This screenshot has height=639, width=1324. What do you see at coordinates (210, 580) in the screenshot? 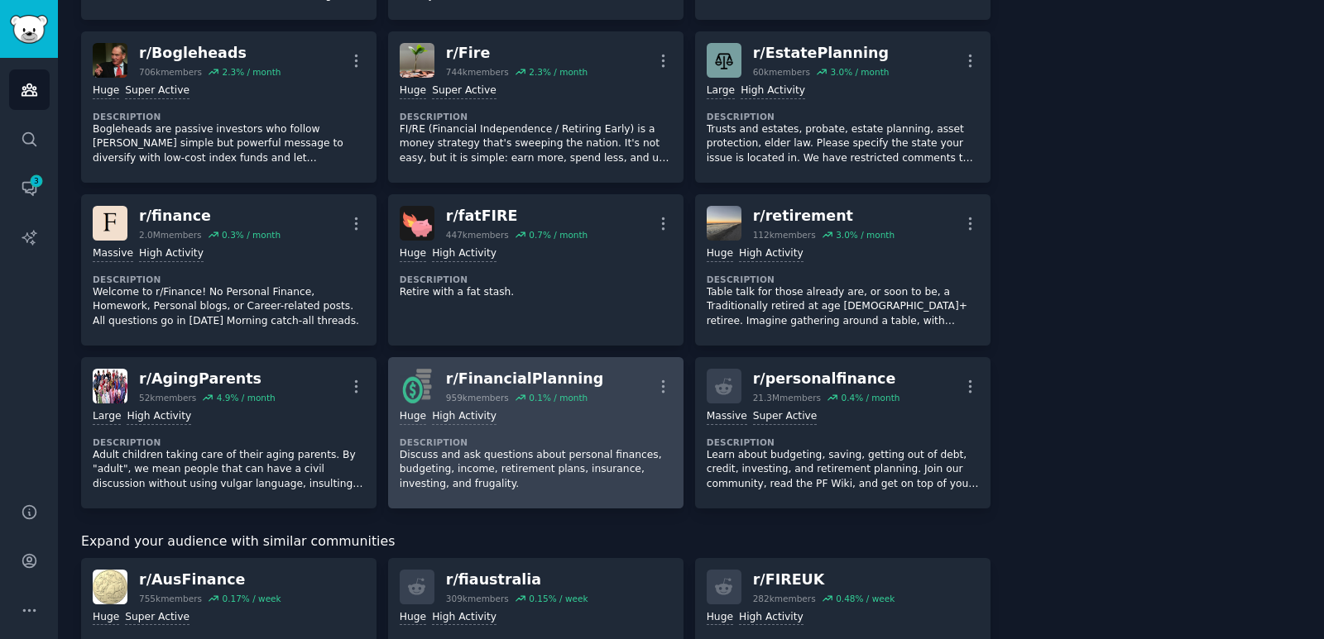
I see `div: r/ AusFinance` at bounding box center [210, 580].